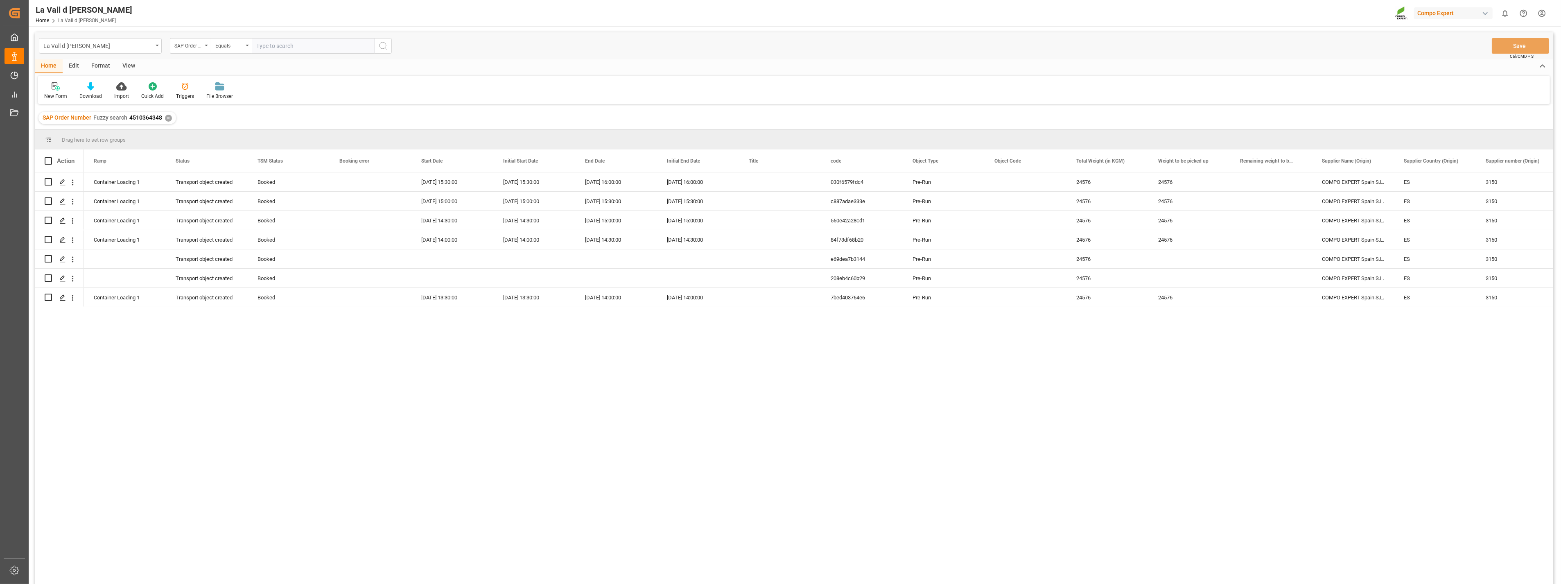 This screenshot has width=1561, height=584. What do you see at coordinates (1346, 161) in the screenshot?
I see `span: Supplier Name (Origin)` at bounding box center [1346, 161].